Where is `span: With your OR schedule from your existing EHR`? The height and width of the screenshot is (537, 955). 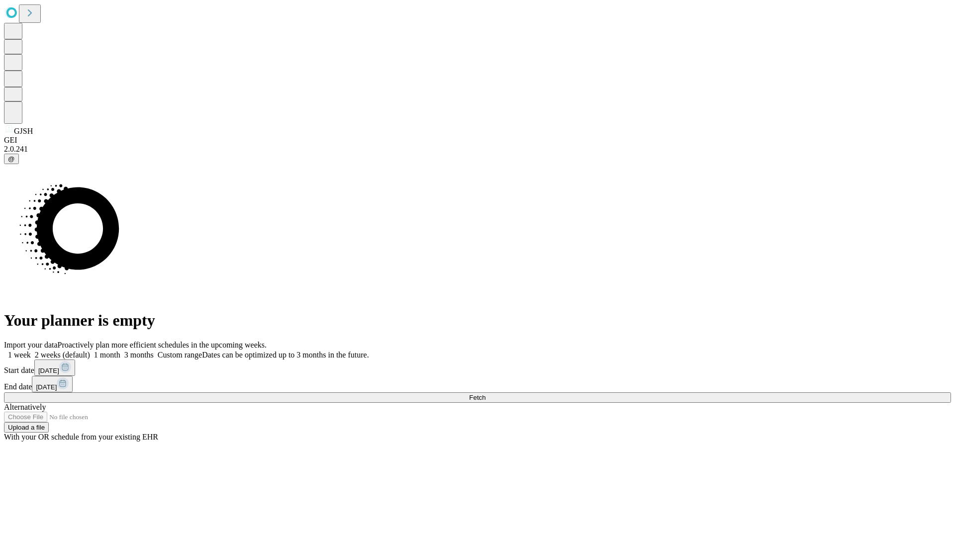 span: With your OR schedule from your existing EHR is located at coordinates (81, 437).